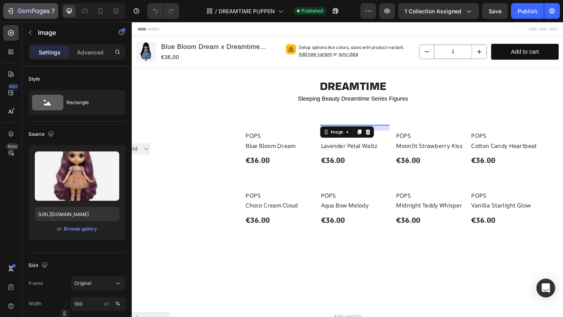  What do you see at coordinates (80, 229) in the screenshot?
I see `div: Browse gallery` at bounding box center [80, 229].